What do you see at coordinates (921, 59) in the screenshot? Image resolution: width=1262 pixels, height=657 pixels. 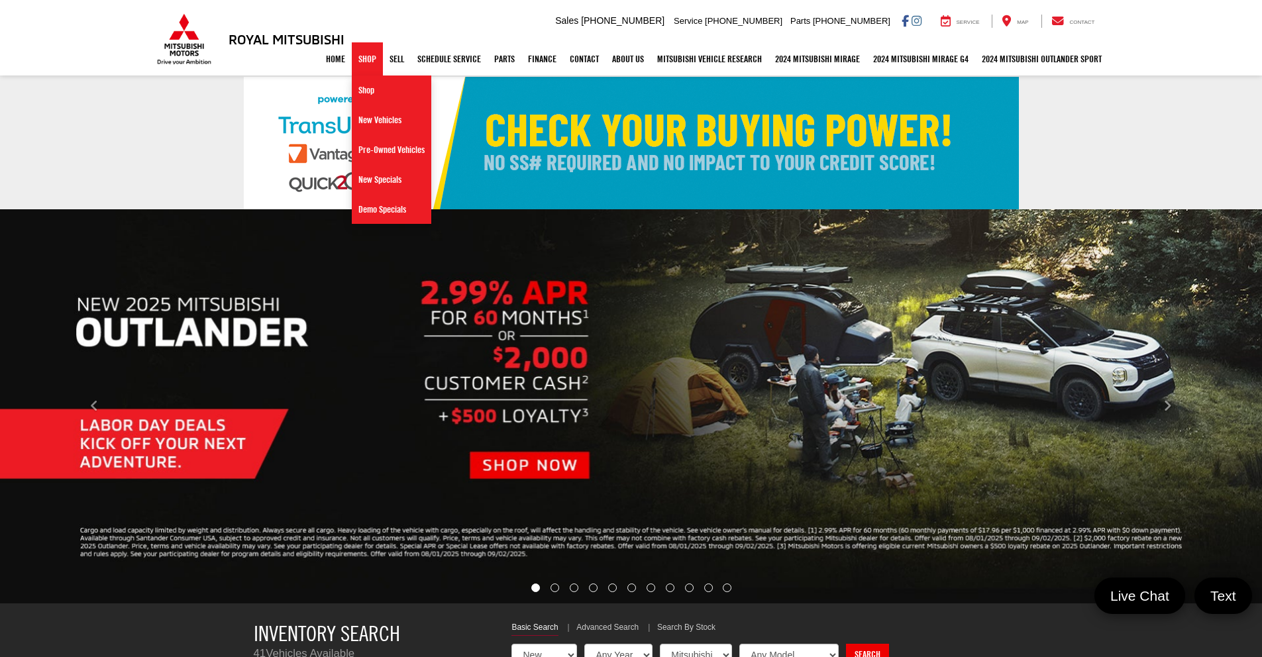 I see `a: 2024 Mitsubishi Mirage G4` at bounding box center [921, 59].